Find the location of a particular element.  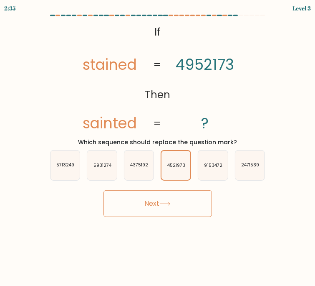

div: Which sequence should replace the question mark? is located at coordinates (158, 142).